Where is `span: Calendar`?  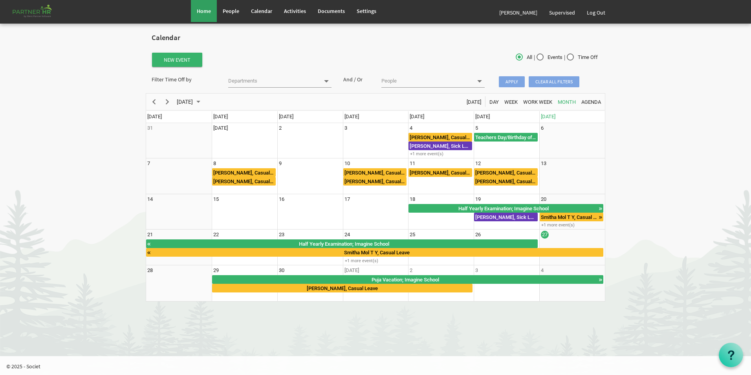 span: Calendar is located at coordinates (262, 11).